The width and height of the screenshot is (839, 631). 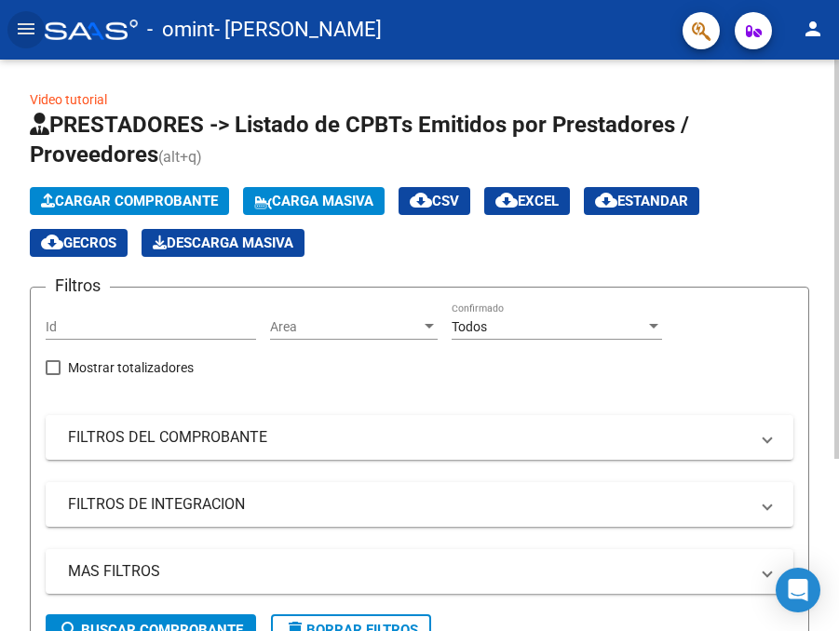 What do you see at coordinates (129, 201) in the screenshot?
I see `button: Cargar Comprobante` at bounding box center [129, 201].